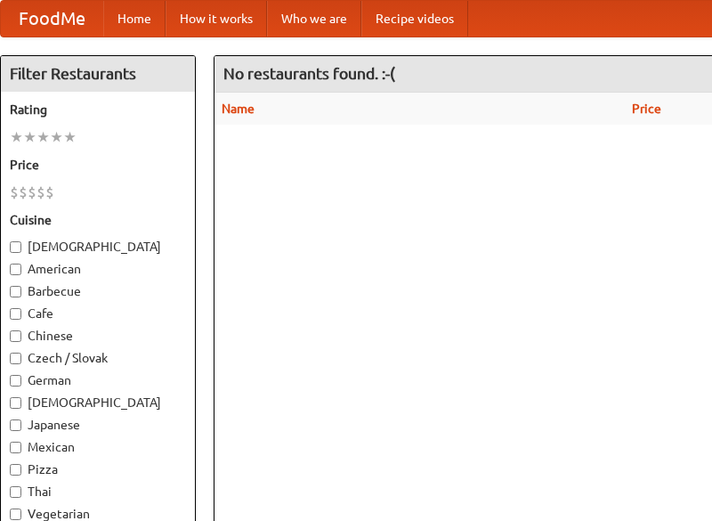 The height and width of the screenshot is (521, 712). Describe the element at coordinates (415, 19) in the screenshot. I see `a: Recipe videos` at that location.